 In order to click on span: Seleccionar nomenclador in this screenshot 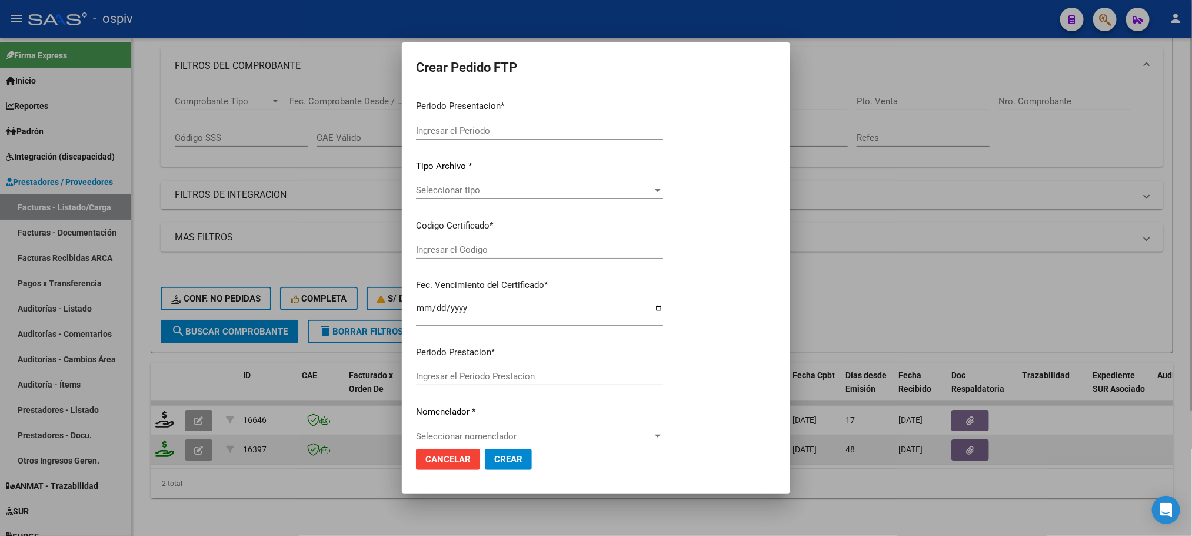, I will do `click(534, 436)`.